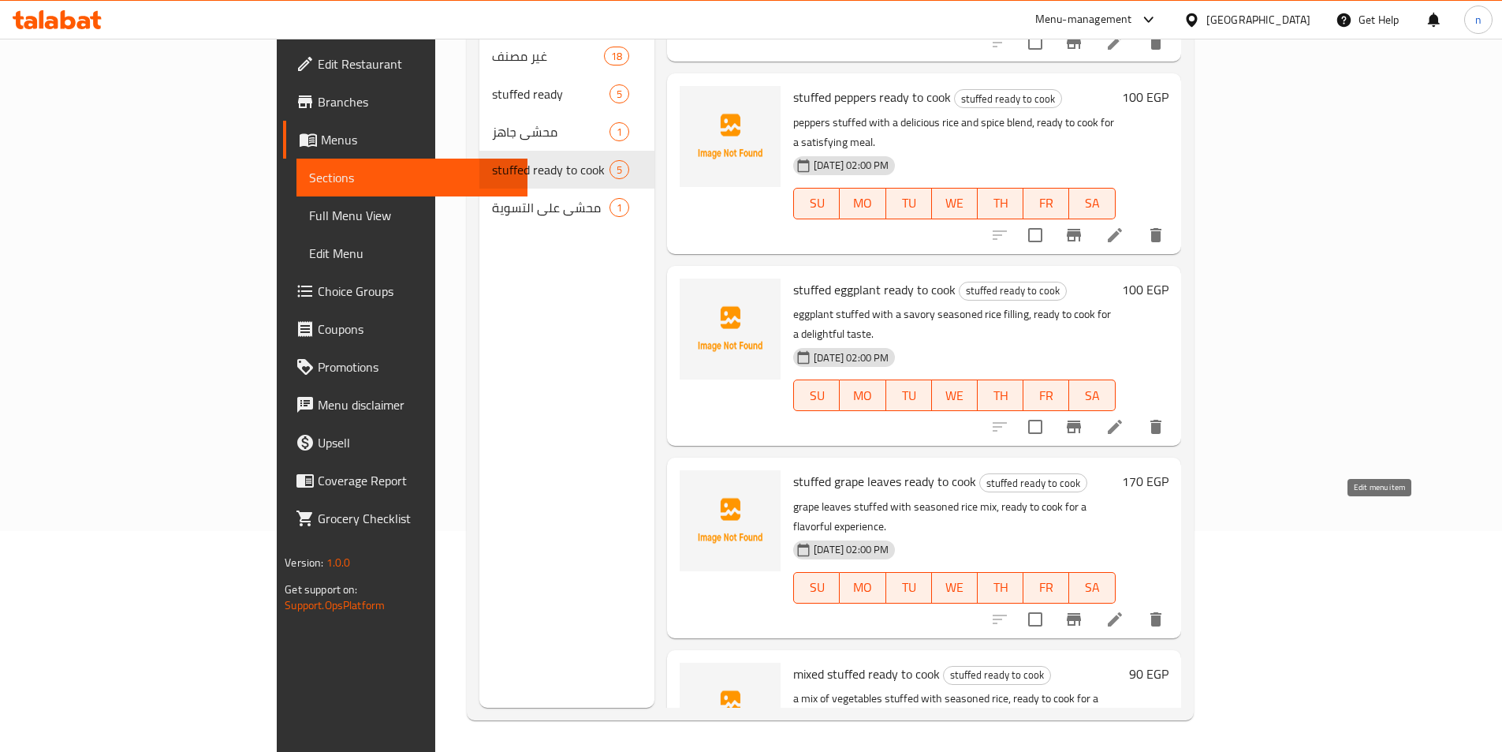  I want to click on span: Branches, so click(416, 102).